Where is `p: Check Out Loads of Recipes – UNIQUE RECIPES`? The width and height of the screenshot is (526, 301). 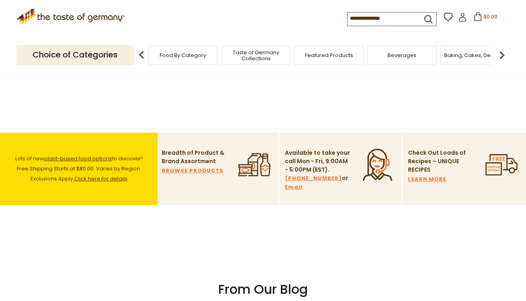 p: Check Out Loads of Recipes – UNIQUE RECIPES is located at coordinates (437, 161).